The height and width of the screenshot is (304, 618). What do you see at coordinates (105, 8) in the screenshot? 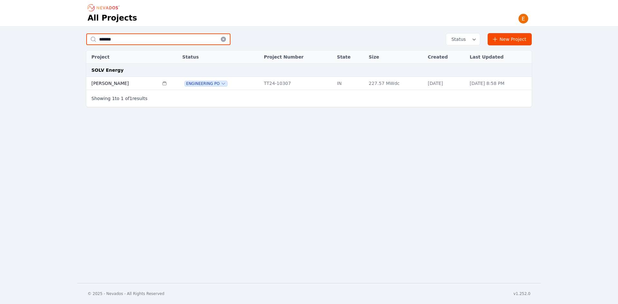
I see `nav: Breadcrumb` at bounding box center [105, 8].